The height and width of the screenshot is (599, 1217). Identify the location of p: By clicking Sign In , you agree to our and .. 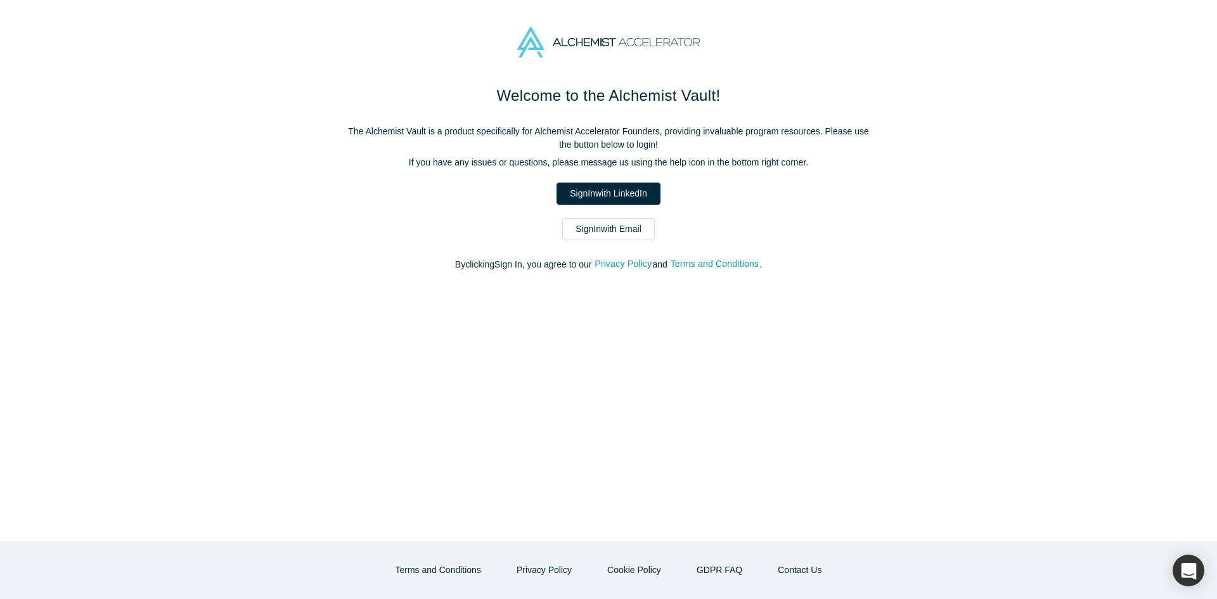
(609, 264).